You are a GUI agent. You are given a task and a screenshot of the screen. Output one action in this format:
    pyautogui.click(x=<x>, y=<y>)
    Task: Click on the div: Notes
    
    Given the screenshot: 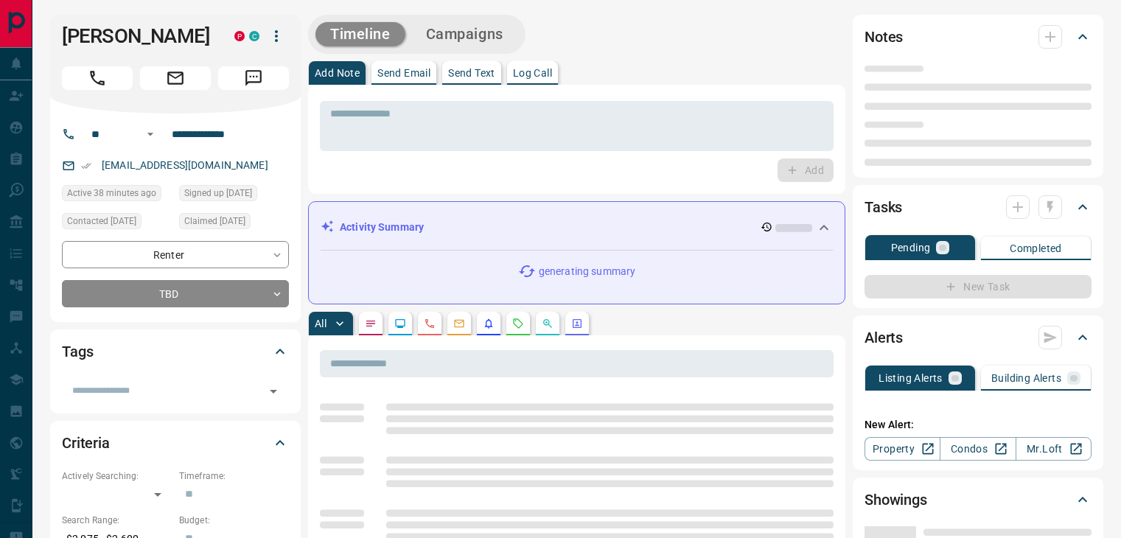 What is the action you would take?
    pyautogui.click(x=978, y=37)
    